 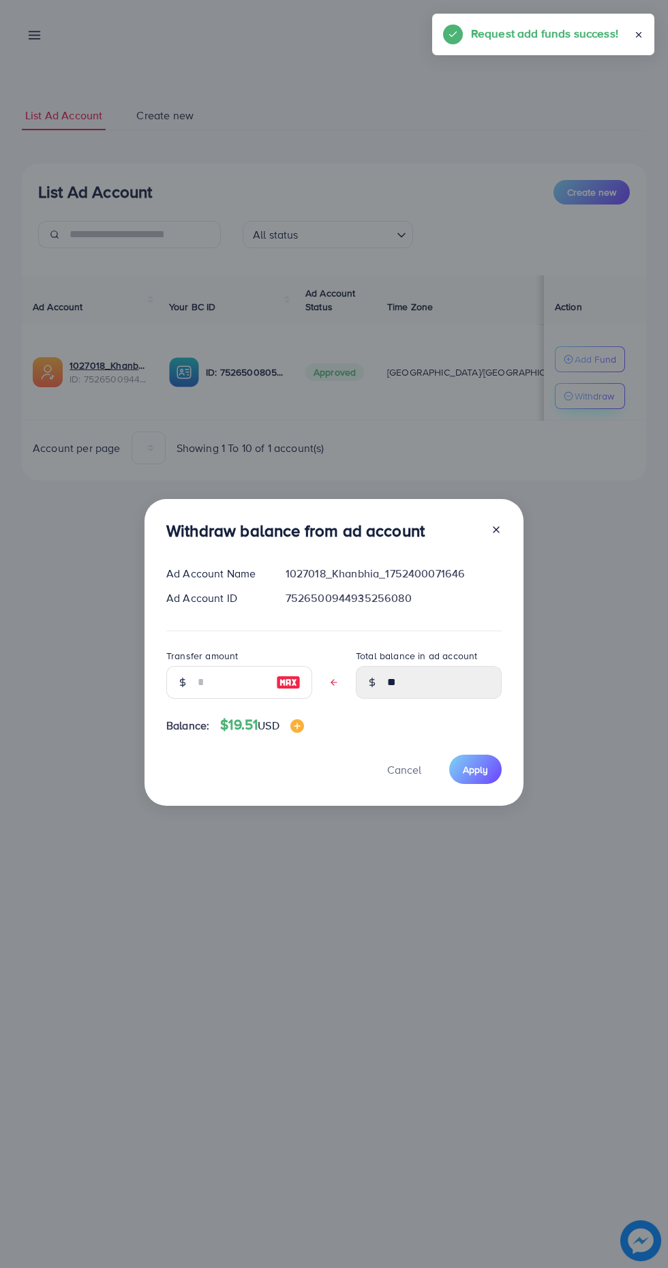 What do you see at coordinates (215, 598) in the screenshot?
I see `div: Ad Account ID` at bounding box center [215, 598].